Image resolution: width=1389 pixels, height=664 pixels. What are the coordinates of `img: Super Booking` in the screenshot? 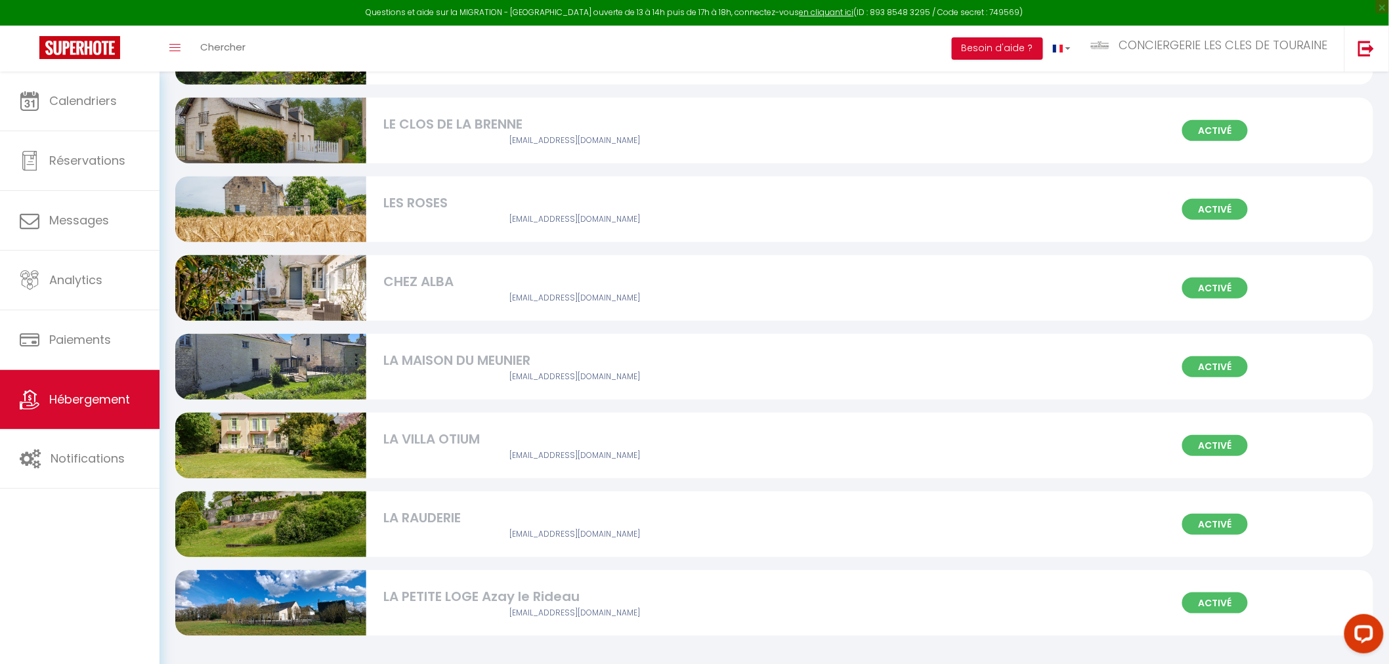 It's located at (79, 47).